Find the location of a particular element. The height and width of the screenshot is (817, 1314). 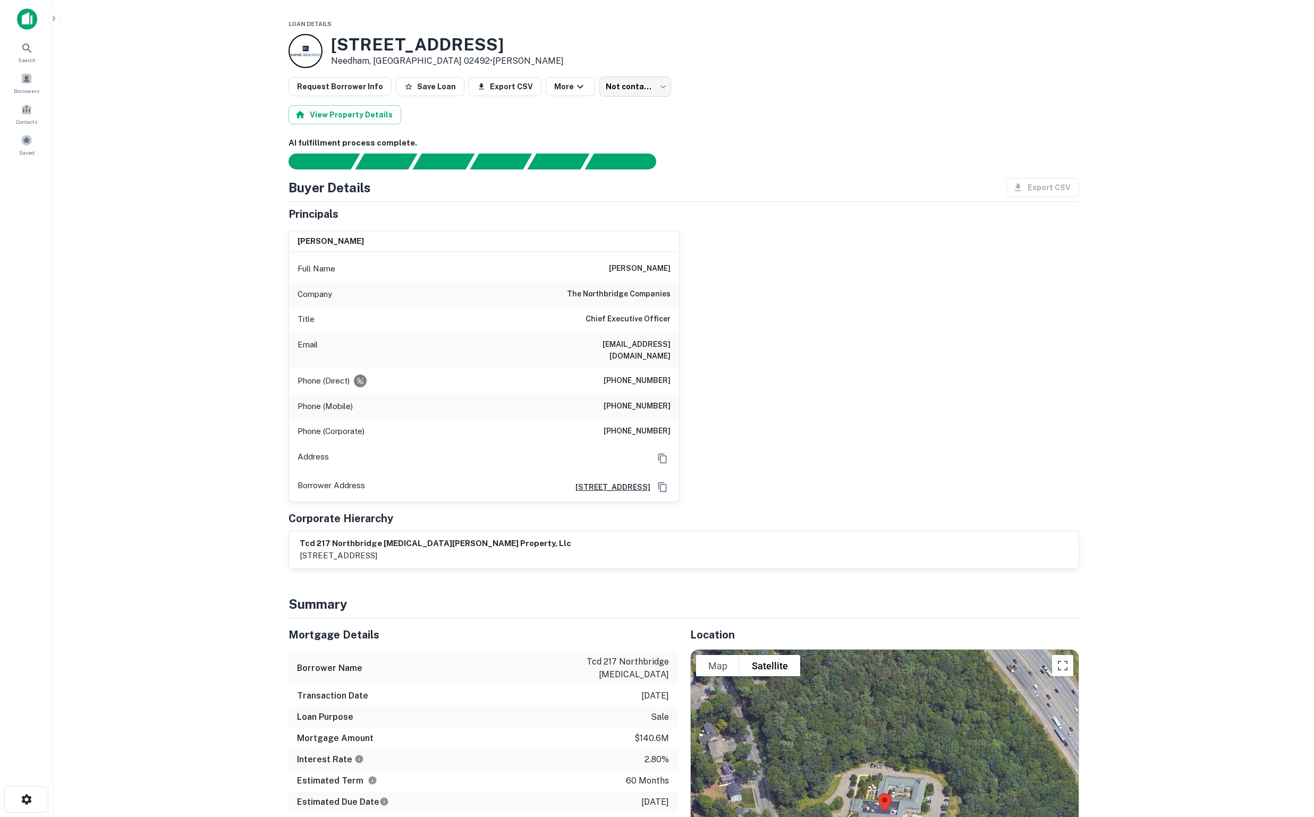

div: Requests to not be contacted at this number is located at coordinates (360, 381).